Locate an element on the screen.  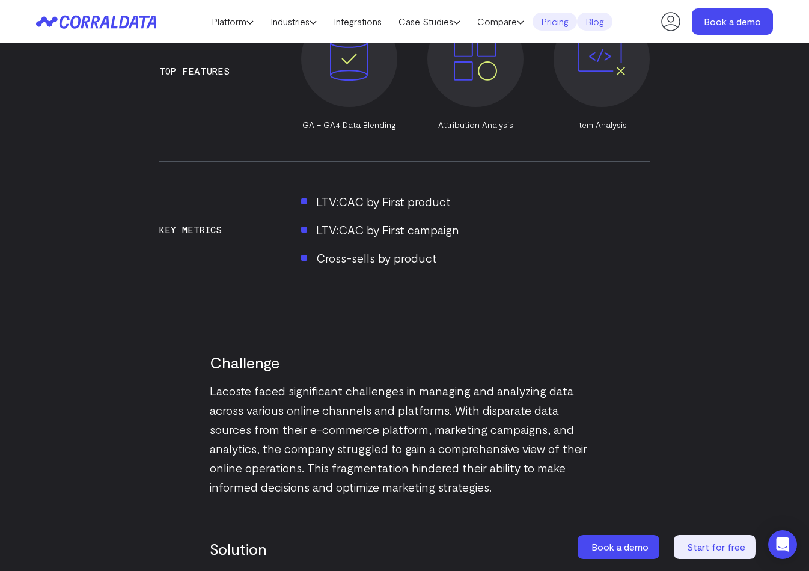
li: LTV:CAC by First campaign is located at coordinates (475, 230).